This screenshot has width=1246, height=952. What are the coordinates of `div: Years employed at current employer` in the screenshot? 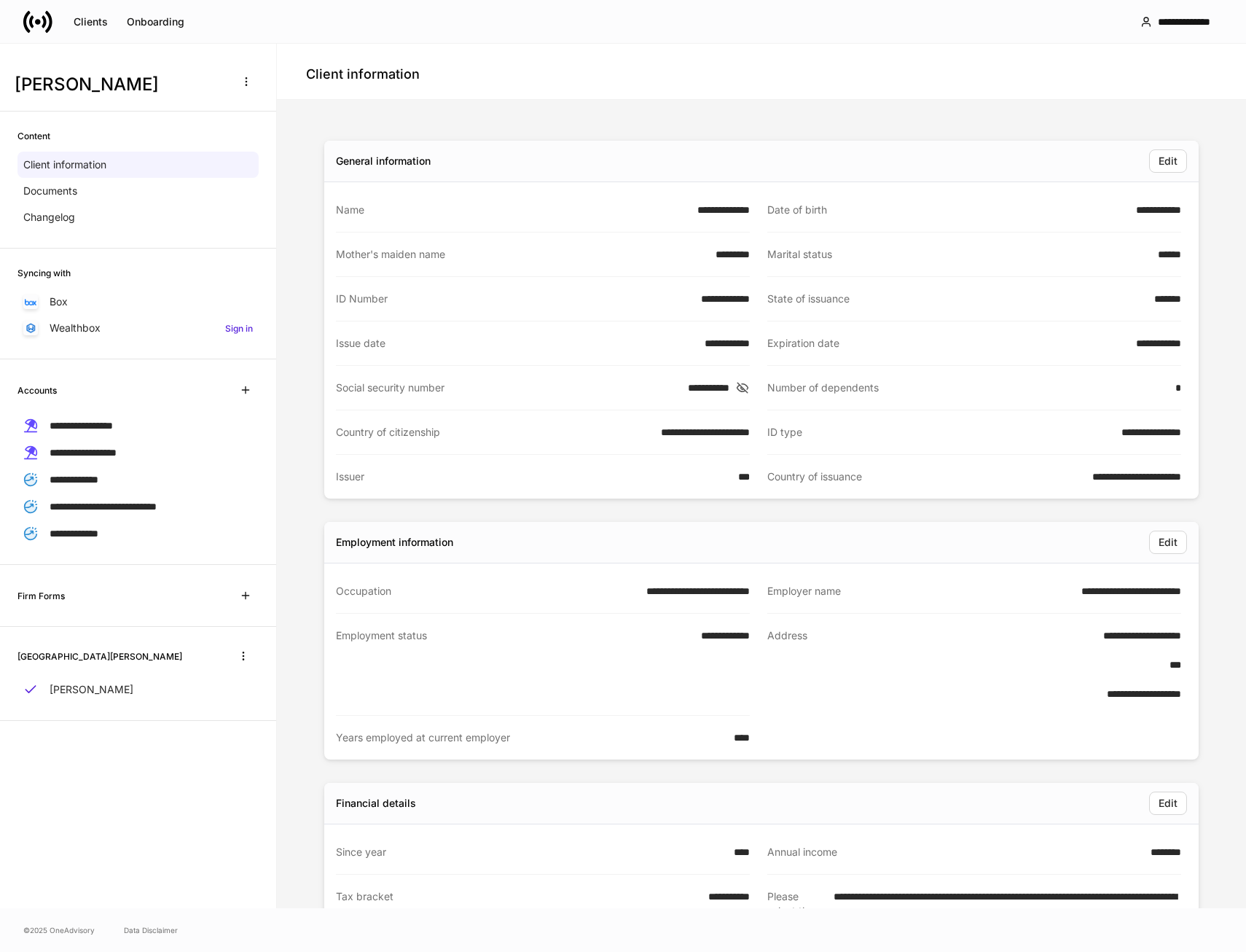 It's located at (530, 738).